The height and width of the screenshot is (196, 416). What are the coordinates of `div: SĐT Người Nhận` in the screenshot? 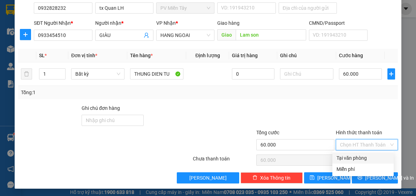 It's located at (63, 23).